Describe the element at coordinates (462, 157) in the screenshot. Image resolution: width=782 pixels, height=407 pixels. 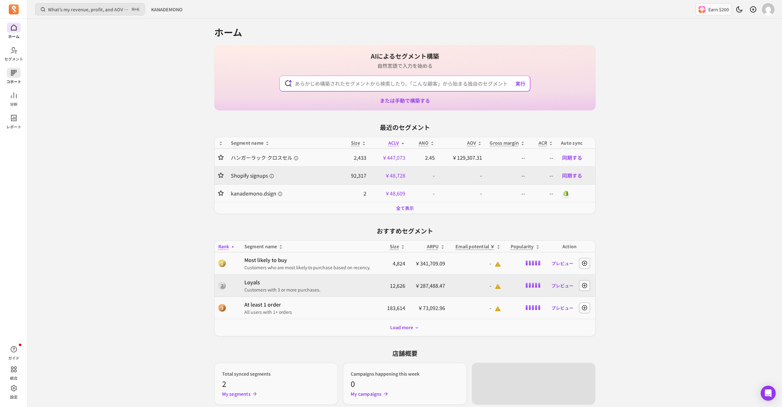
I see `p: ￥129,307.31` at that location.